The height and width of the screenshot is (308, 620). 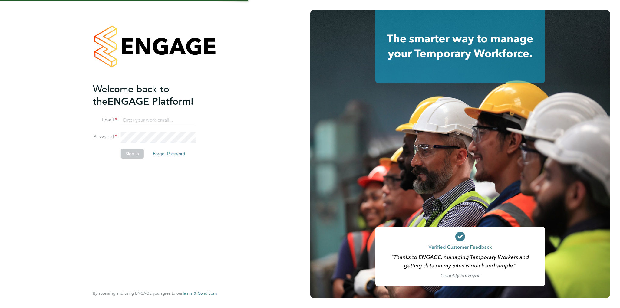 I want to click on span: Welcome back to the, so click(x=131, y=95).